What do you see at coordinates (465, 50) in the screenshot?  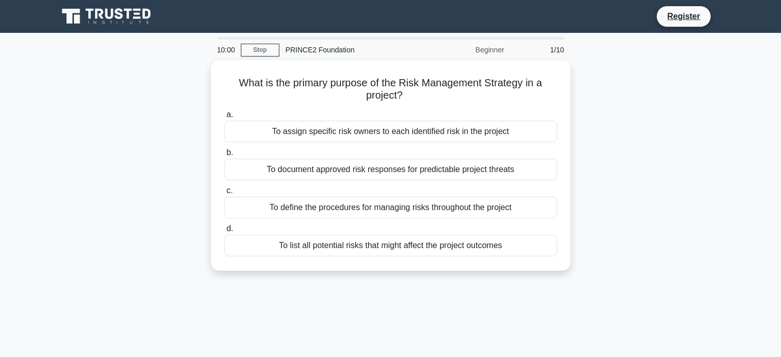 I see `div: Beginner` at bounding box center [465, 50].